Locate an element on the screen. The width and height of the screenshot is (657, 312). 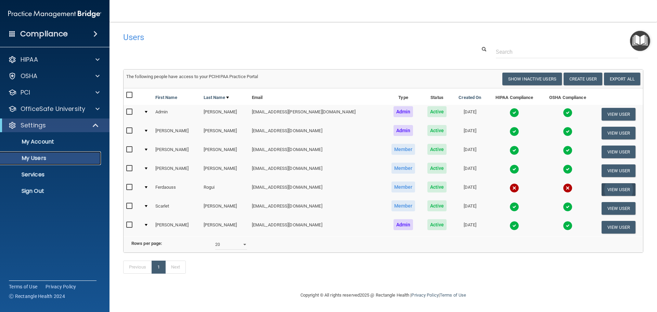
span: Ⓒ Rectangle Health 2024 is located at coordinates (37, 296).